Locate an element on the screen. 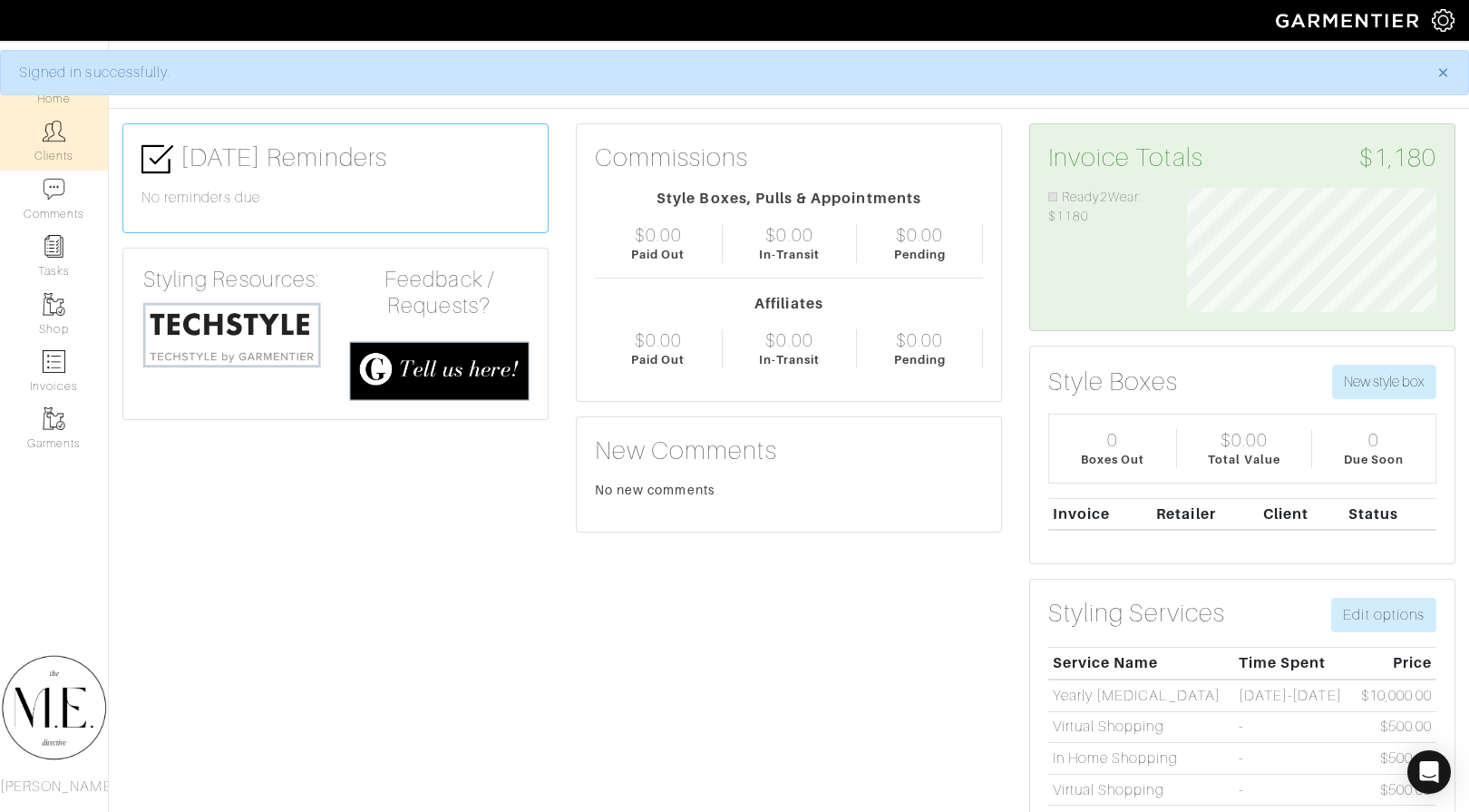  h3: Invoice Totals is located at coordinates (1242, 158).